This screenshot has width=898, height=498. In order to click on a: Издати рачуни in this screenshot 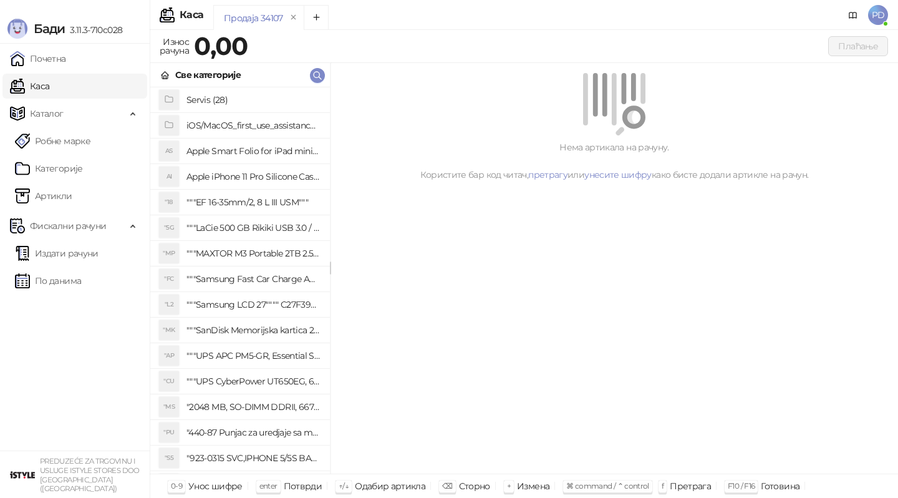, I will do `click(57, 253)`.